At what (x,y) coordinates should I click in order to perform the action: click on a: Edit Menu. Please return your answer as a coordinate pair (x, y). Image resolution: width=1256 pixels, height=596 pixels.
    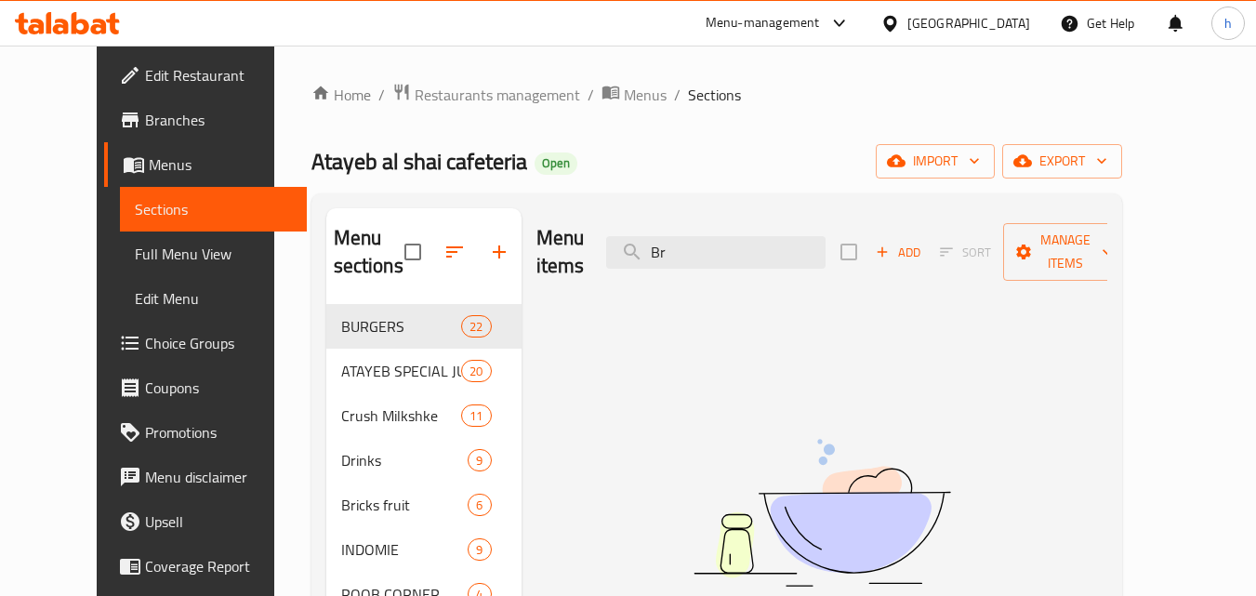
    Looking at the image, I should click on (213, 298).